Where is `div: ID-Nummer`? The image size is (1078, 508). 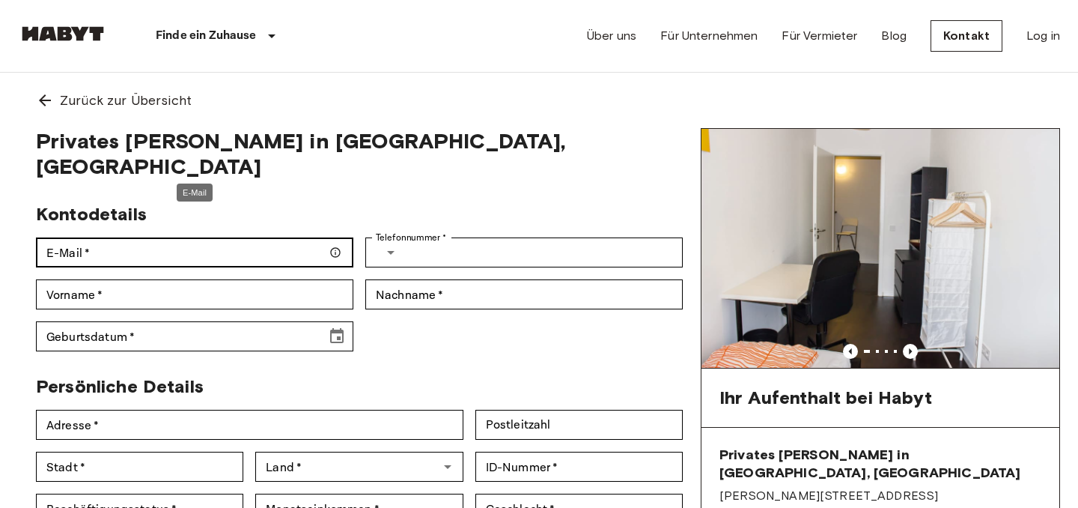
div: ID-Nummer is located at coordinates (579, 467).